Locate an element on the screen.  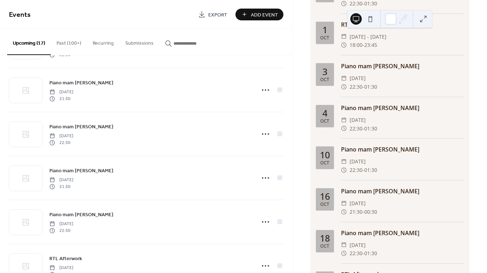
button: Upcoming (17) is located at coordinates (29, 42).